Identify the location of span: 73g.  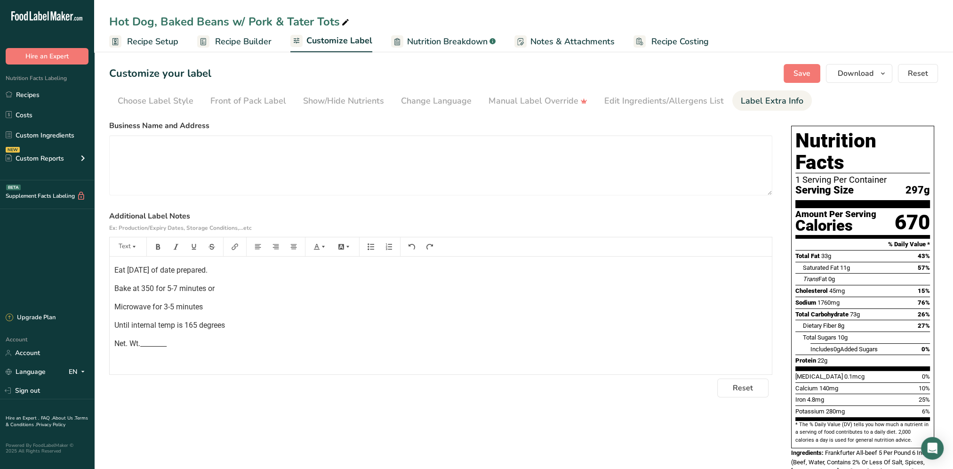
(854, 314).